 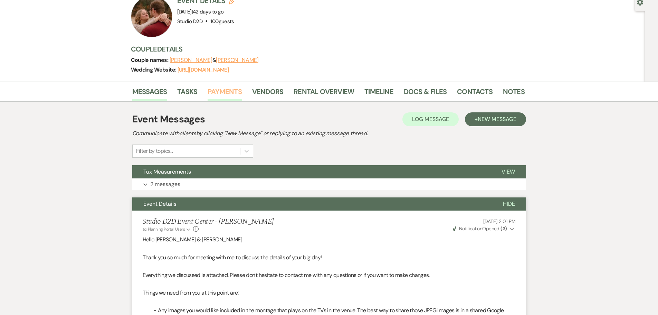 What do you see at coordinates (311, 172) in the screenshot?
I see `button: Tux Measurements` at bounding box center [311, 172].